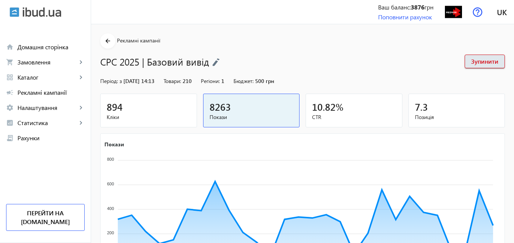 This screenshot has width=514, height=243. Describe the element at coordinates (223, 81) in the screenshot. I see `span: 1` at that location.